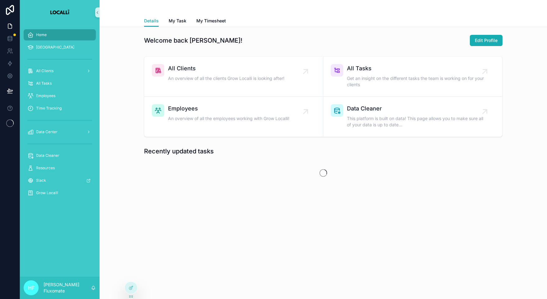  I want to click on span: Time Tracking, so click(49, 108).